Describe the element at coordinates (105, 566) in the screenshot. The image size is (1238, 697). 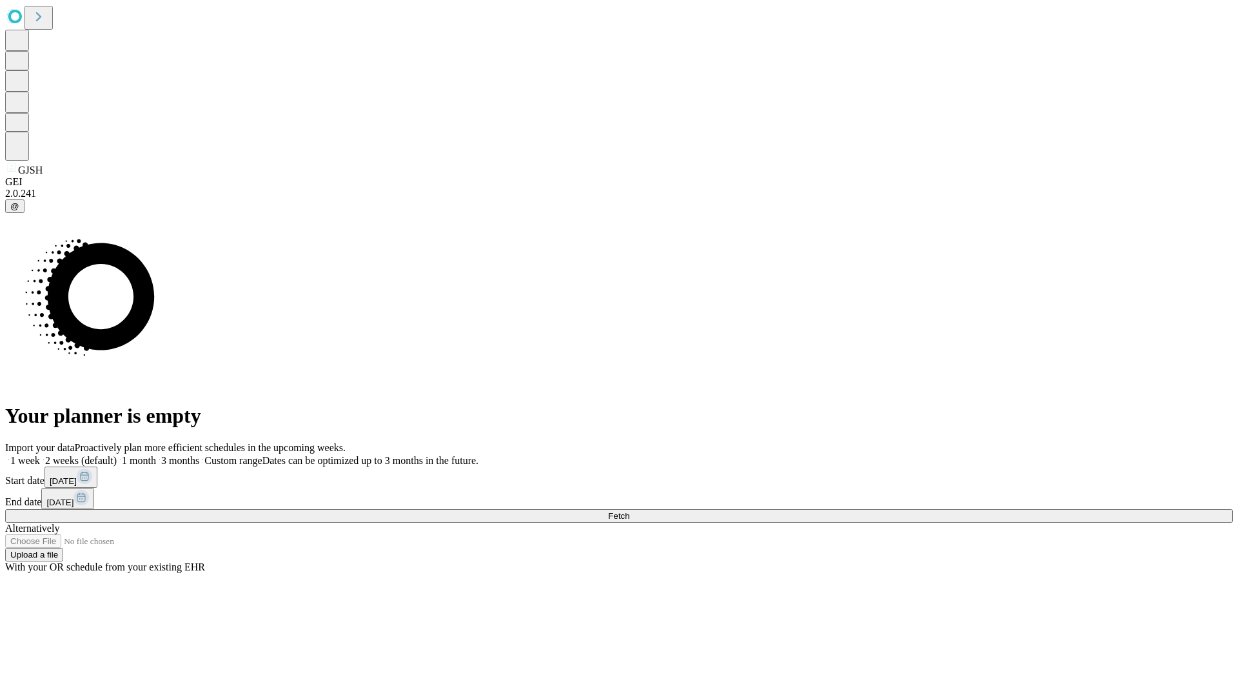
I see `span: With your OR schedule from your existing EHR` at that location.